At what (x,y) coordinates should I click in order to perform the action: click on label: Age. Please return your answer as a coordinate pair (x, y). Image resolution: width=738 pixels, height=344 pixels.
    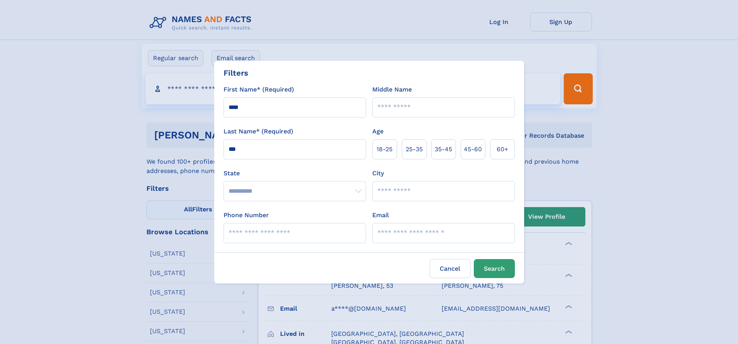
    Looking at the image, I should click on (378, 131).